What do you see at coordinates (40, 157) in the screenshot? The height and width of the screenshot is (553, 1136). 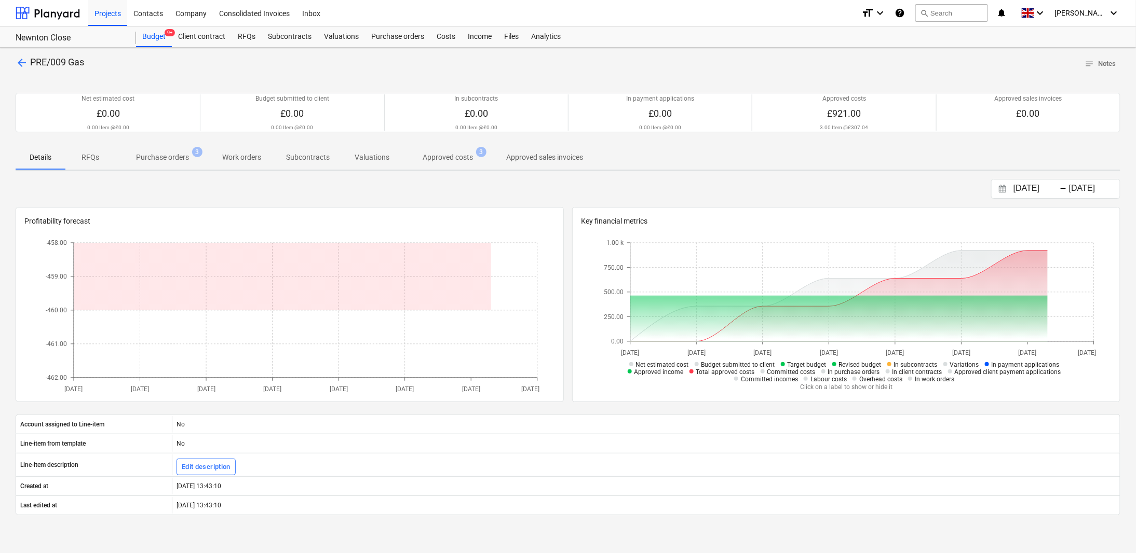 I see `p: Details` at bounding box center [40, 157].